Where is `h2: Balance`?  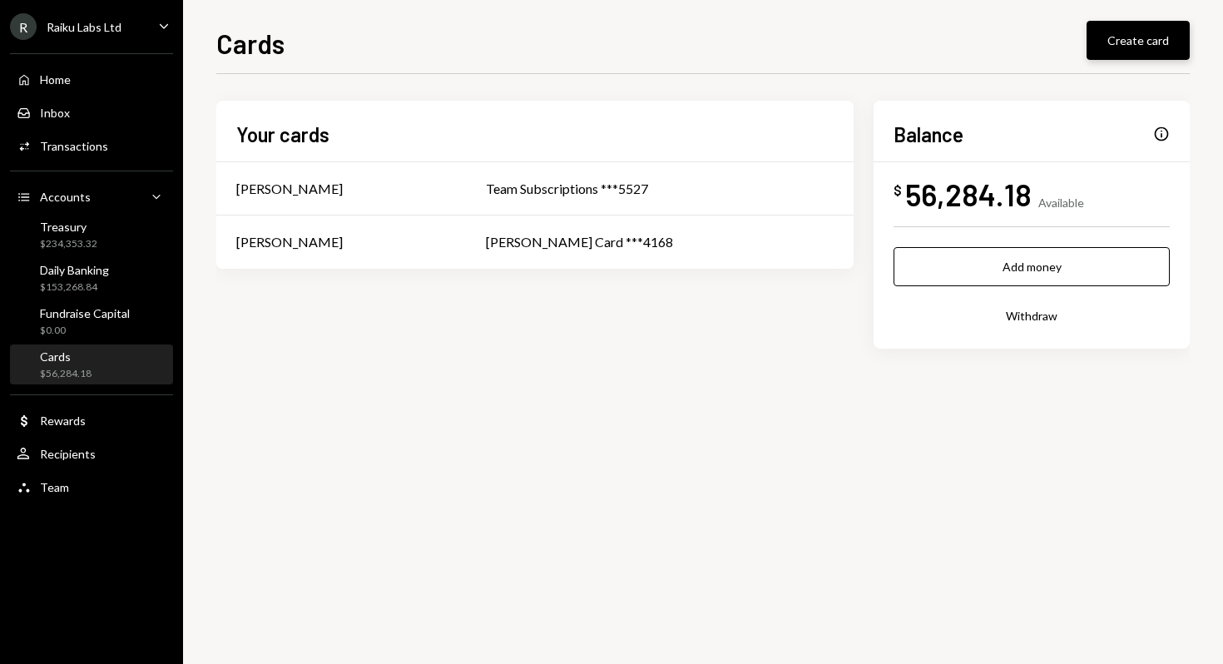
h2: Balance is located at coordinates (928, 134).